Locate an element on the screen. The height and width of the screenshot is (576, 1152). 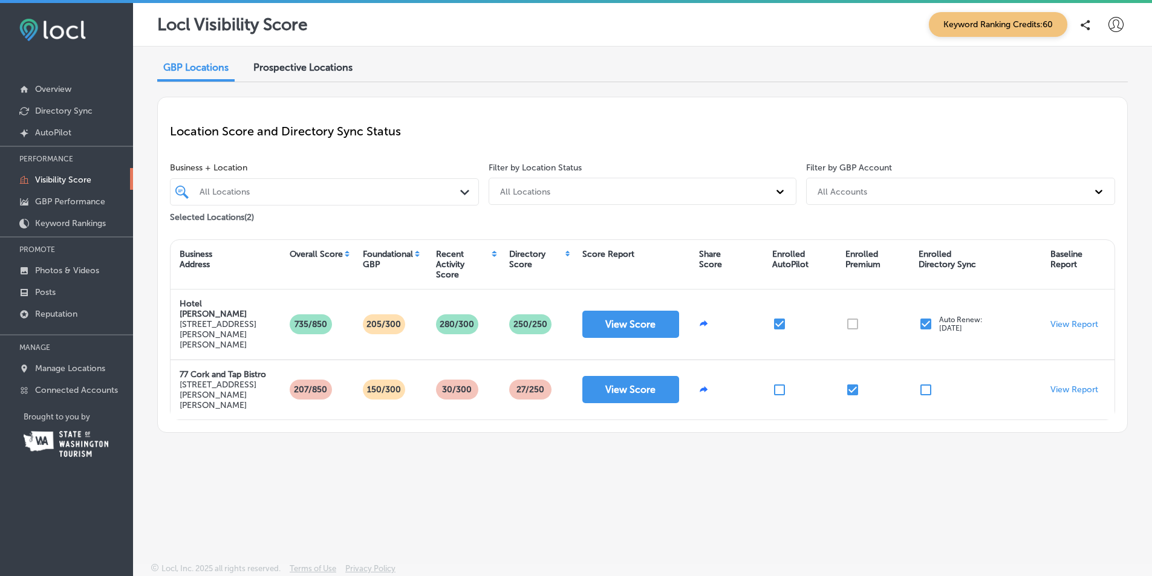
span: Business + Location is located at coordinates (324, 167).